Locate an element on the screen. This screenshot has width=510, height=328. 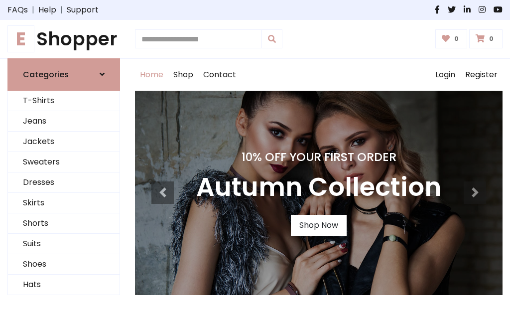
h3: Autumn Collection is located at coordinates (319, 187).